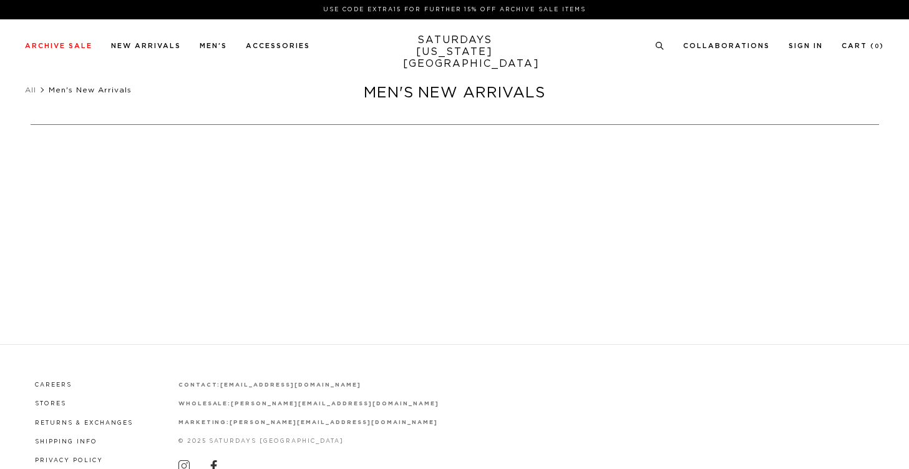 Image resolution: width=909 pixels, height=469 pixels. I want to click on a: New Arrivals, so click(146, 46).